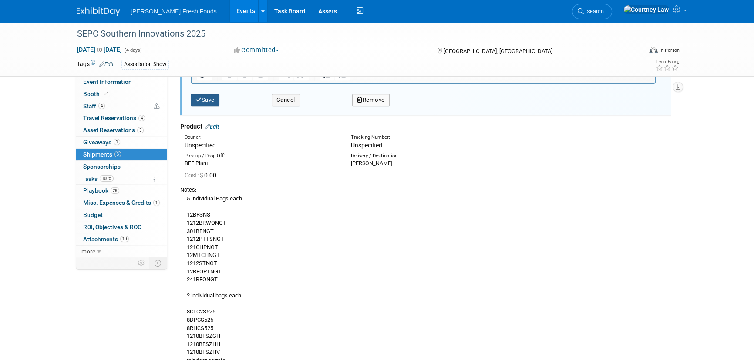 This screenshot has height=360, width=754. What do you see at coordinates (425, 127) in the screenshot?
I see `div: Product` at bounding box center [425, 127].